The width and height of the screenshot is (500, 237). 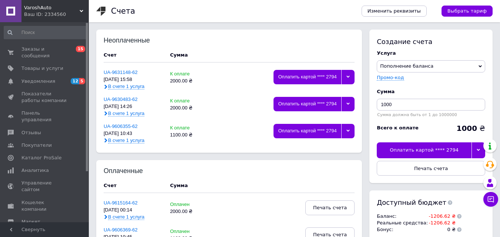 I want to click on a: UA-9630483-62, so click(x=121, y=99).